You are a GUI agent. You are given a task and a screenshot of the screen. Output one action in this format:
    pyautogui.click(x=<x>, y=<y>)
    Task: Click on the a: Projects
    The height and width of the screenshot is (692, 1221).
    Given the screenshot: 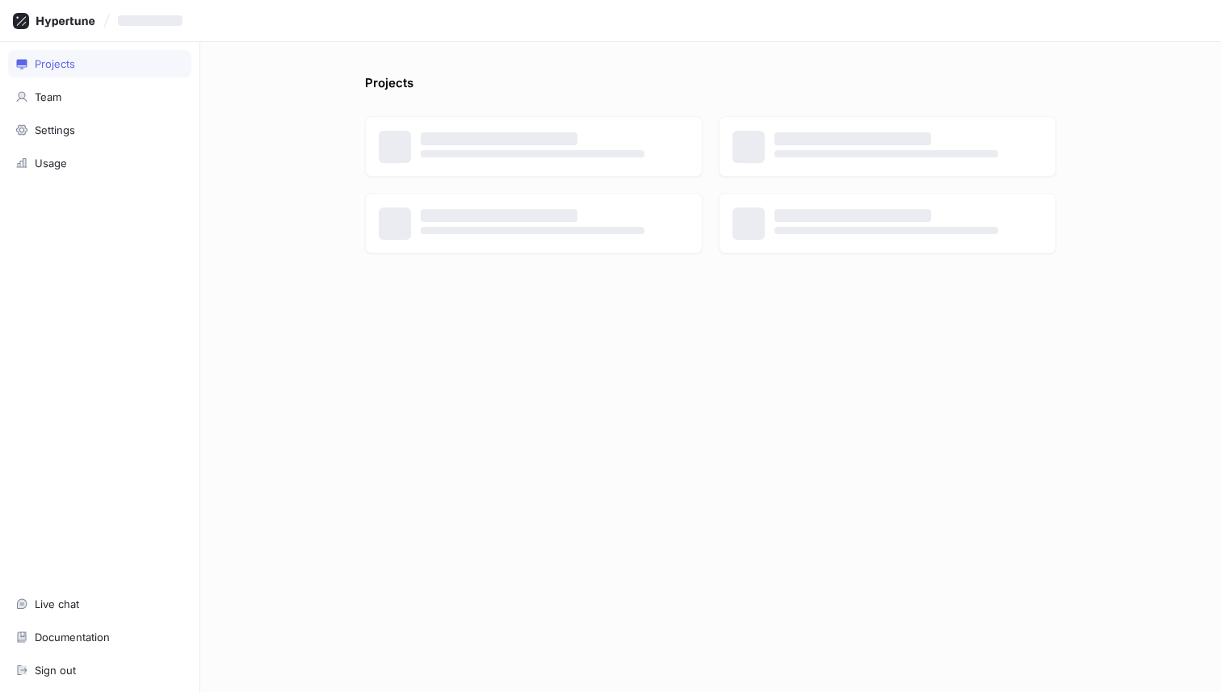 What is the action you would take?
    pyautogui.click(x=99, y=64)
    